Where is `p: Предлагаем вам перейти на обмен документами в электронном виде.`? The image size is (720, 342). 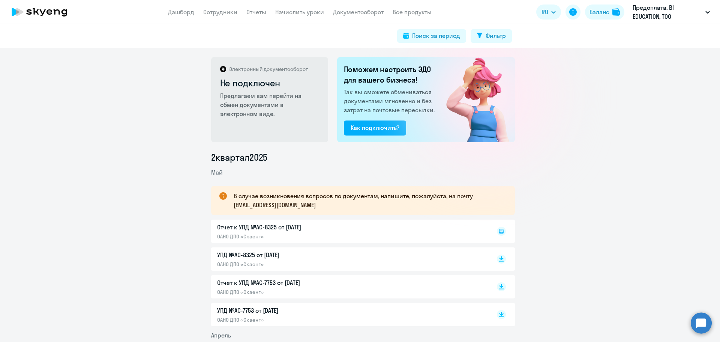
p: Предлагаем вам перейти на обмен документами в электронном виде. is located at coordinates (270, 105).